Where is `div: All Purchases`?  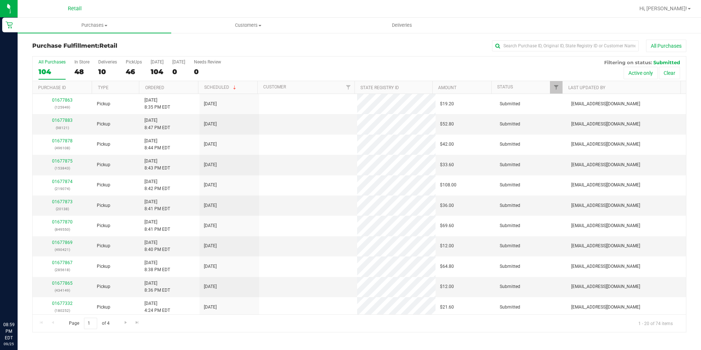
div: All Purchases is located at coordinates (52, 62).